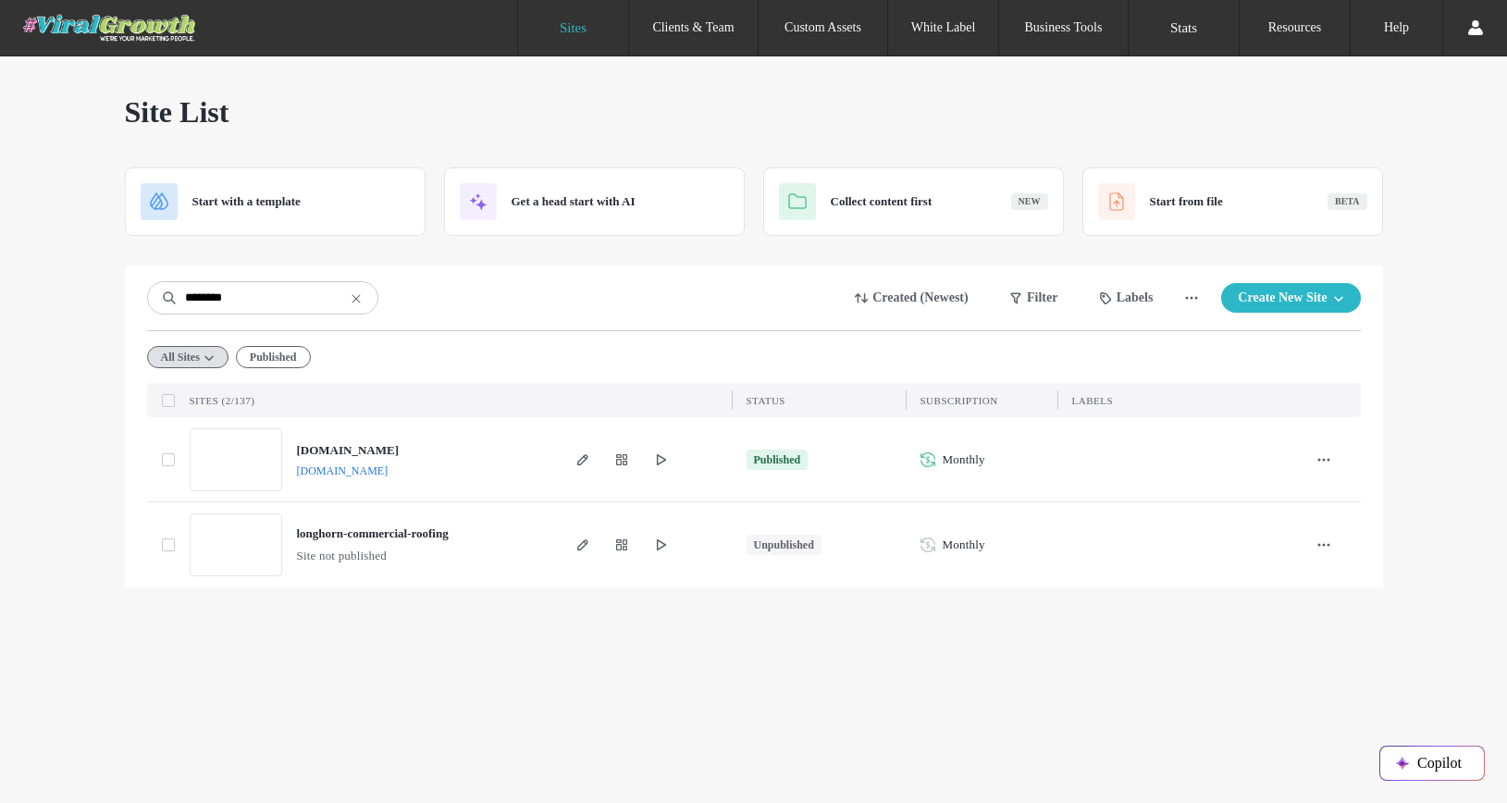 This screenshot has width=1507, height=803. I want to click on span: SITES (2/137), so click(222, 401).